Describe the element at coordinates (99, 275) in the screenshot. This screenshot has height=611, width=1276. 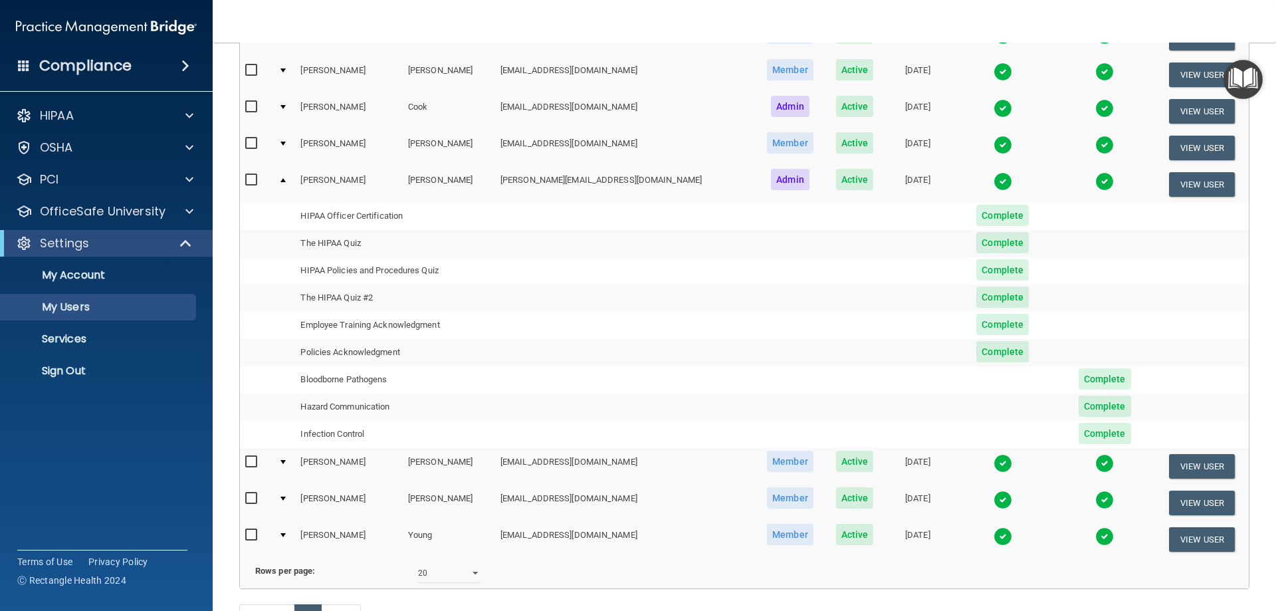
I see `p: My Account` at that location.